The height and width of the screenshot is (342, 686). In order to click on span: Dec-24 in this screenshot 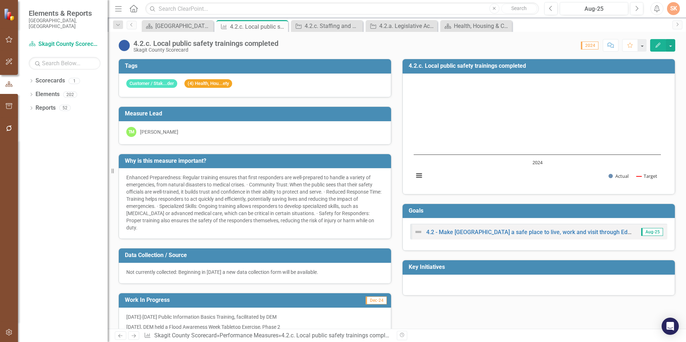, I will do `click(376, 301)`.